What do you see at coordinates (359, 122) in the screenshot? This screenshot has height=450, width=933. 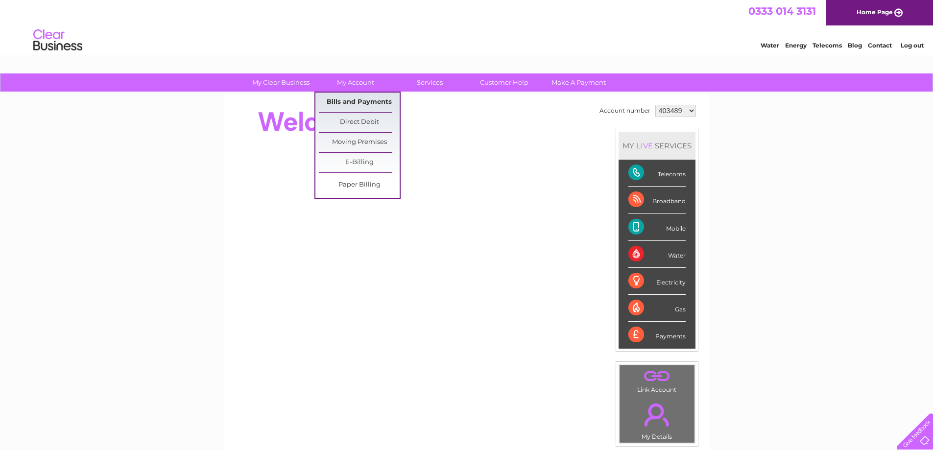 I see `a: Direct Debit` at bounding box center [359, 122].